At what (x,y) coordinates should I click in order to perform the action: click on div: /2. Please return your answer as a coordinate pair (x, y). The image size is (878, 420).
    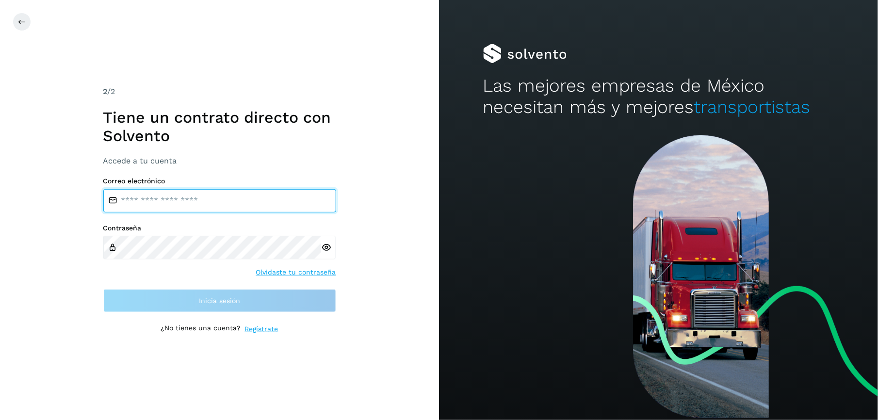
    Looking at the image, I should click on (220, 92).